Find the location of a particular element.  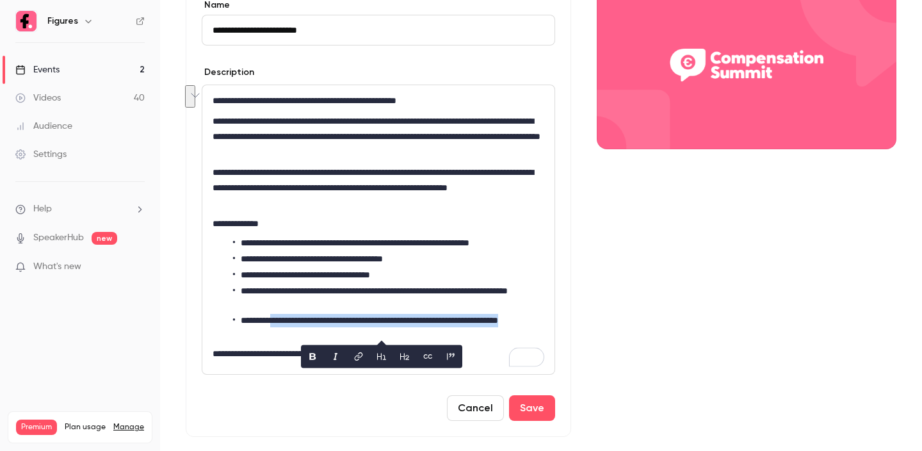

button: blockquote is located at coordinates (451, 357).